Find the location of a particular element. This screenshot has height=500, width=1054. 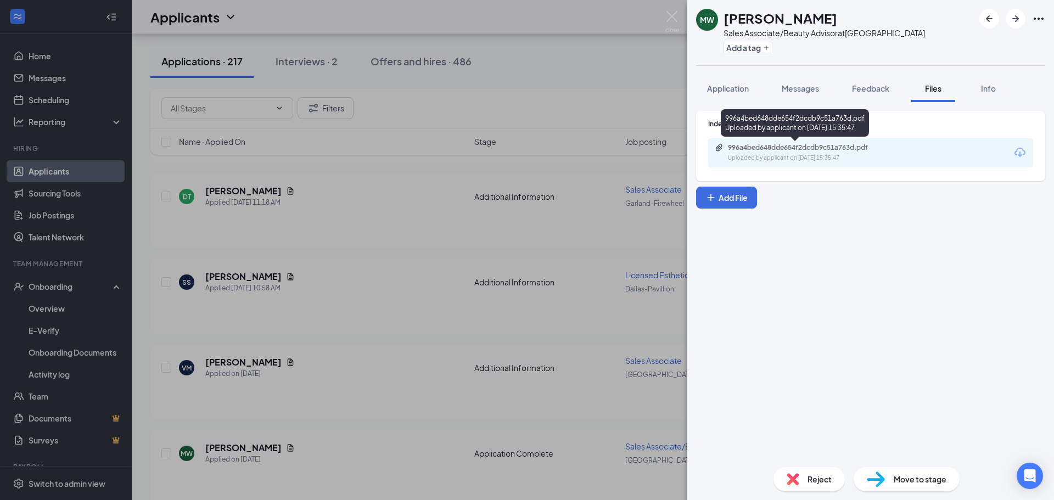

svg: Paperclip is located at coordinates (719, 148).